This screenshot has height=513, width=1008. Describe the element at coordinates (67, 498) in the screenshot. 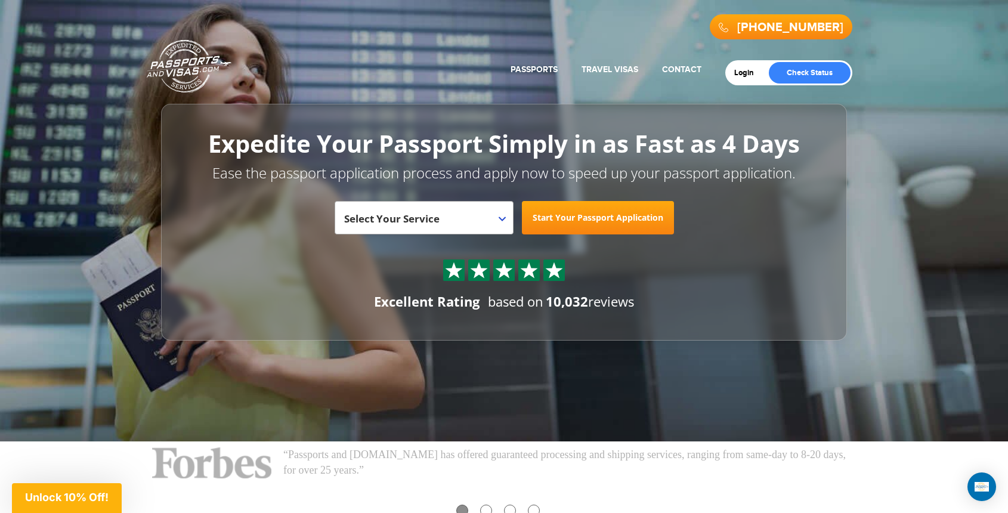

I see `div: Unlock 10% Off!` at that location.